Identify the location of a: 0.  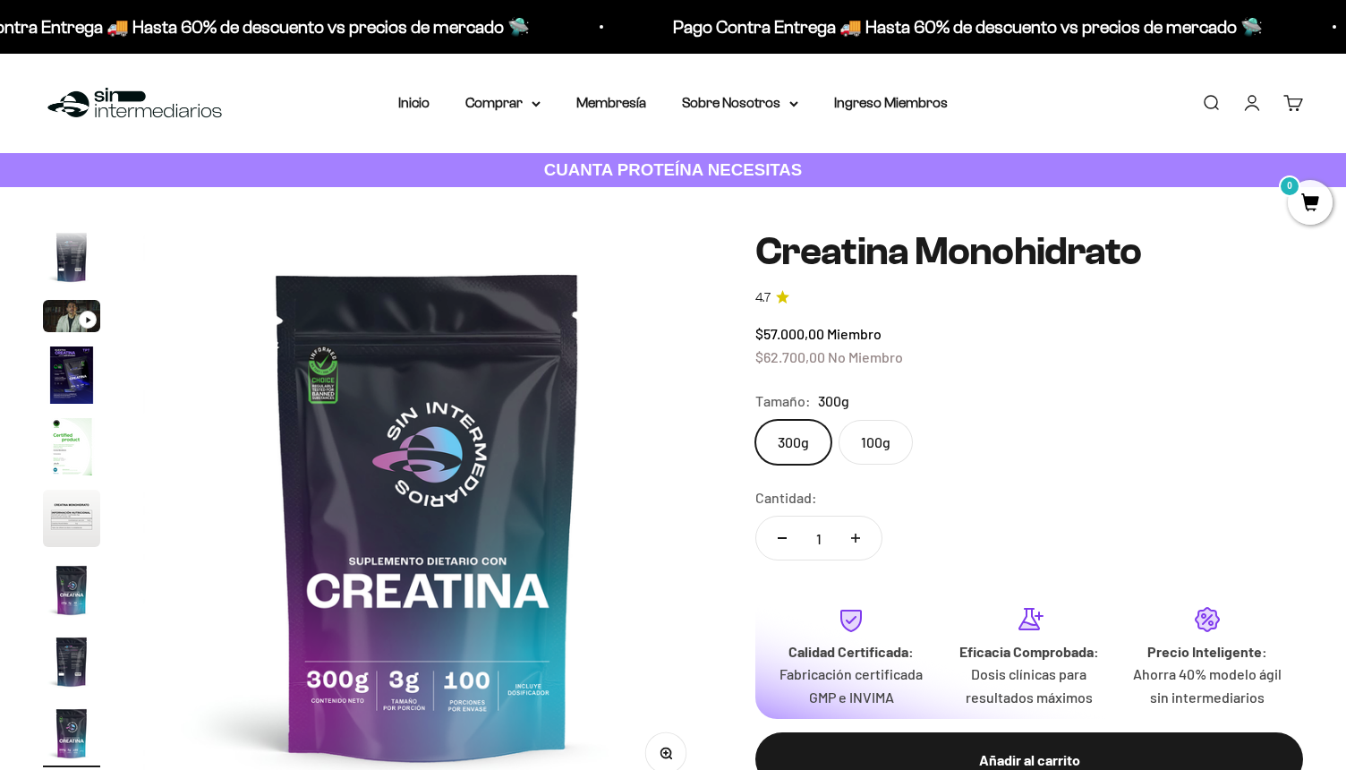
(1310, 204).